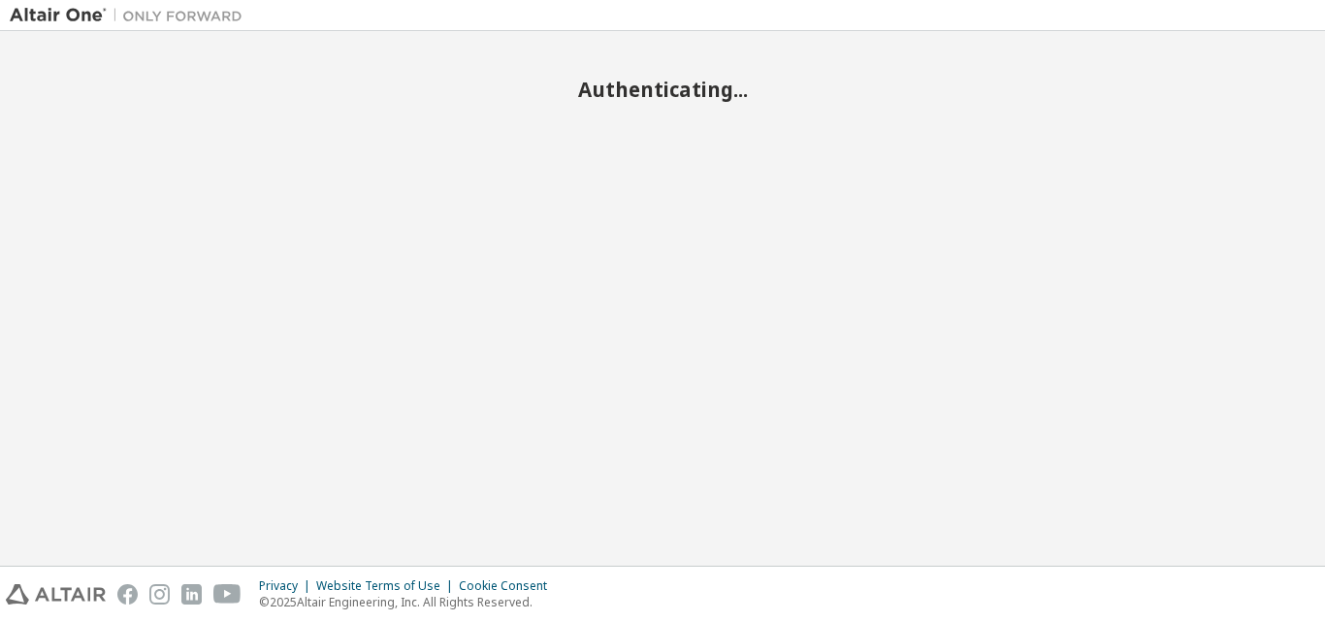  Describe the element at coordinates (127, 594) in the screenshot. I see `img: facebook.svg` at that location.